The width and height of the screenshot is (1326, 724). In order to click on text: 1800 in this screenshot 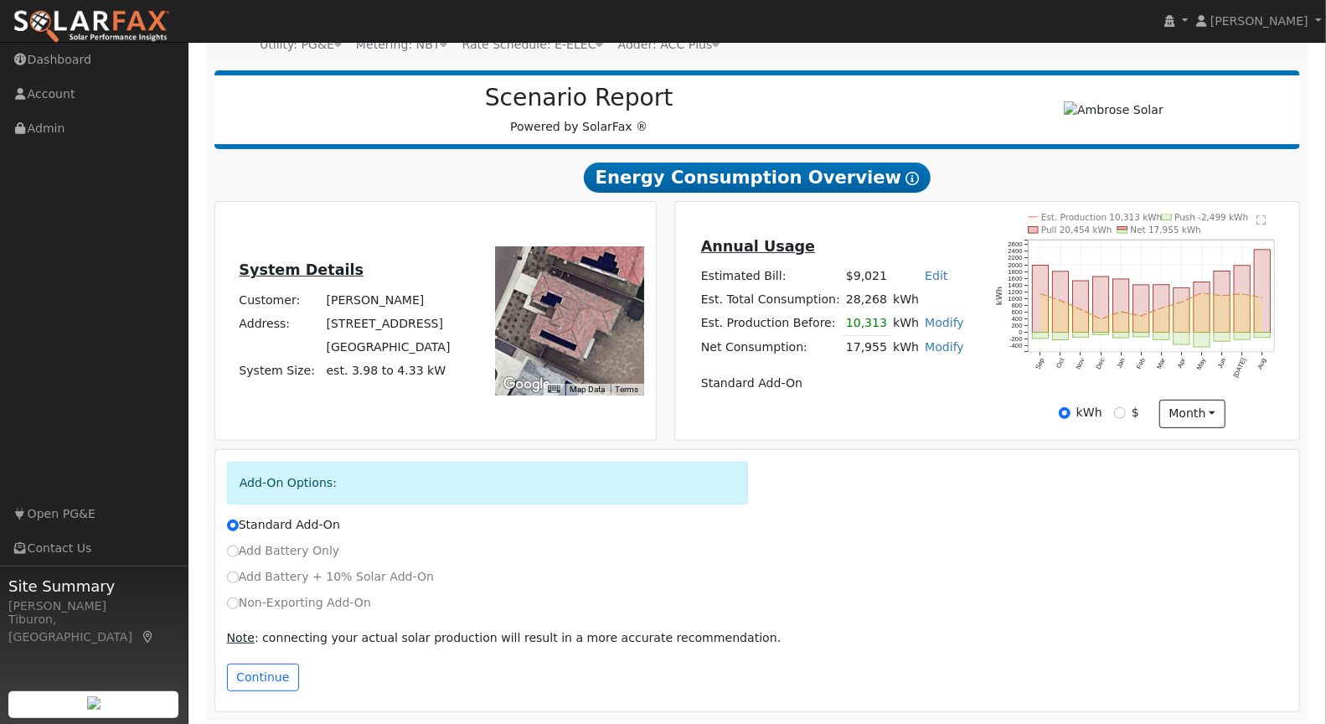, I will do `click(1015, 271)`.